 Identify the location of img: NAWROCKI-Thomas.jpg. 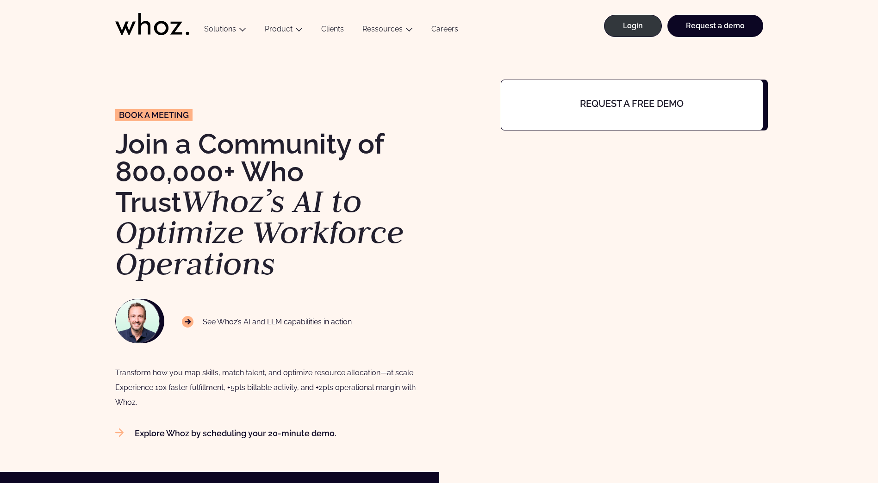
(137, 321).